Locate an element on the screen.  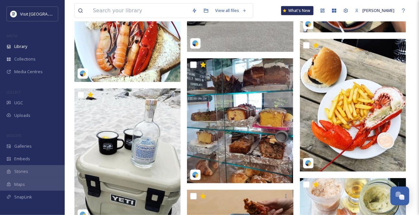
button: Open Chat is located at coordinates (400, 196).